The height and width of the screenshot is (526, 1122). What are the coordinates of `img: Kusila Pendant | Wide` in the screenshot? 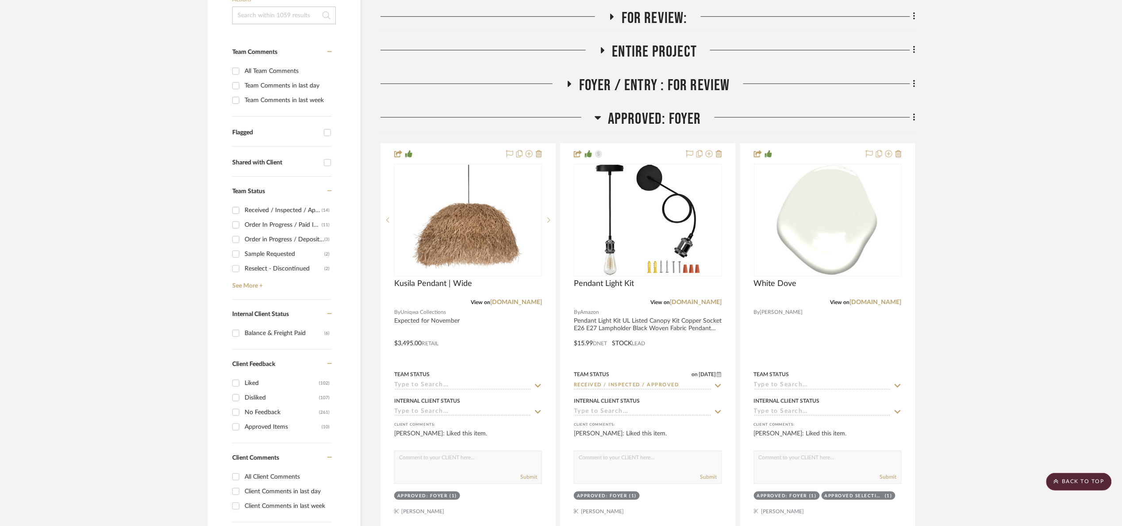 It's located at (468, 220).